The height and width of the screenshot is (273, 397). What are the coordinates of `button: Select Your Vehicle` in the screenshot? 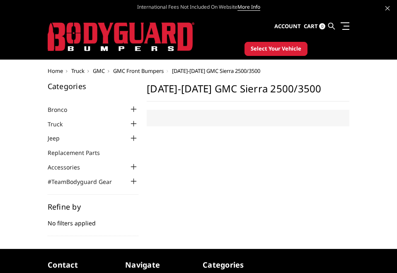 It's located at (276, 49).